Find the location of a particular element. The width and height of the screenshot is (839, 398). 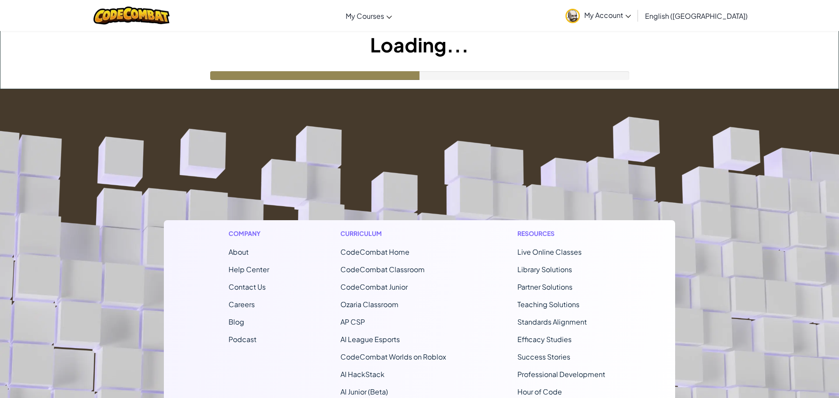

a: Help Center is located at coordinates (248, 269).